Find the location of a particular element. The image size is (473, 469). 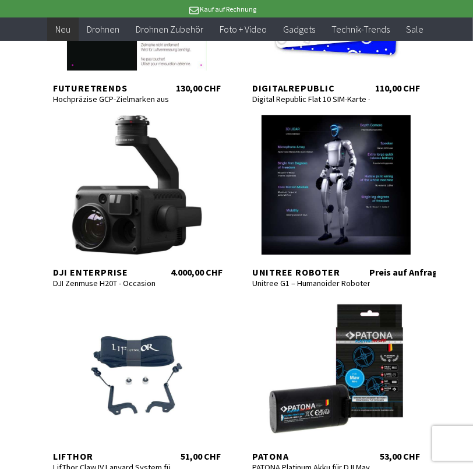

a: DJI Enterprise DJI Zenmuse H20T - Occasion 4.000,00 CHF is located at coordinates (137, 196).